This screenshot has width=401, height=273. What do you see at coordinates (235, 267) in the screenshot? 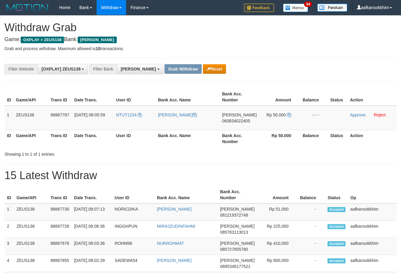
I see `span: Copy 0895346177521 to clipboard` at bounding box center [235, 267].